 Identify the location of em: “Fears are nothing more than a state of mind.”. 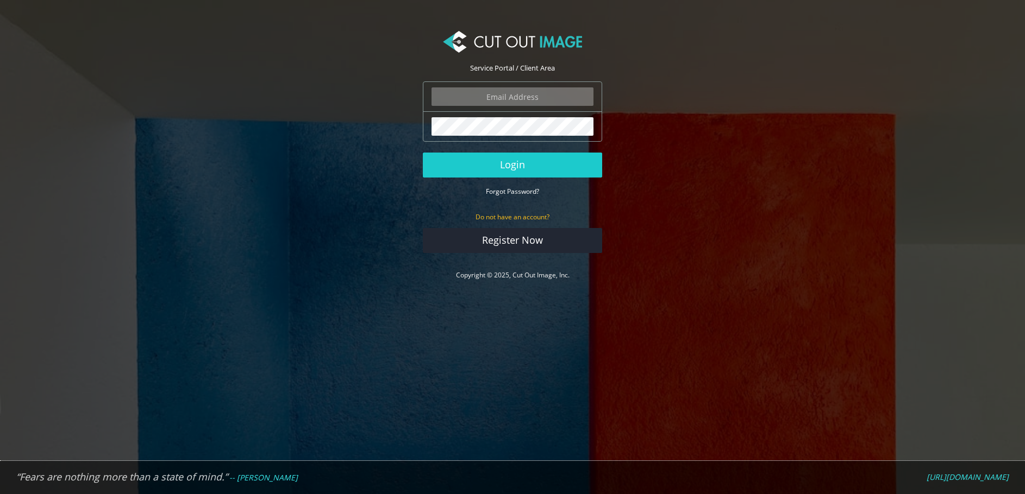
(122, 477).